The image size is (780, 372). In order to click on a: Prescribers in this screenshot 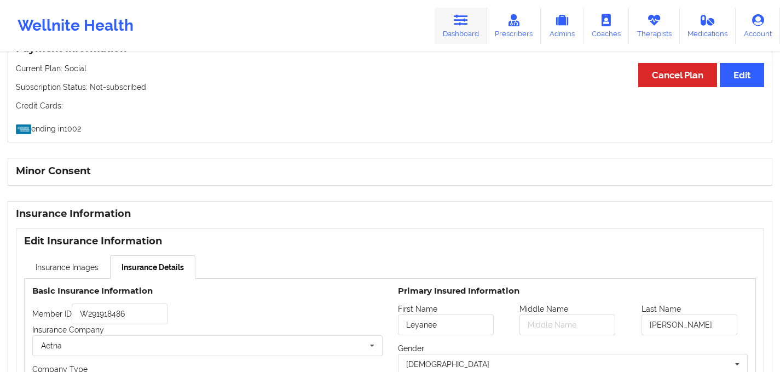, I will do `click(514, 26)`.